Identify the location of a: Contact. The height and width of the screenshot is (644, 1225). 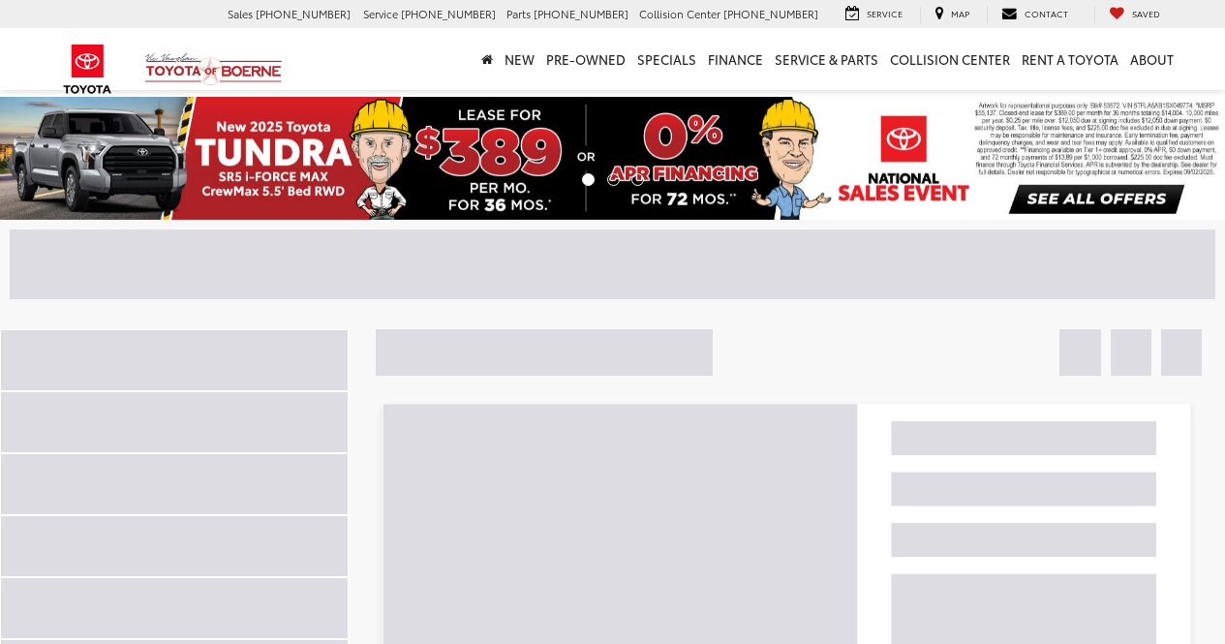
(1034, 15).